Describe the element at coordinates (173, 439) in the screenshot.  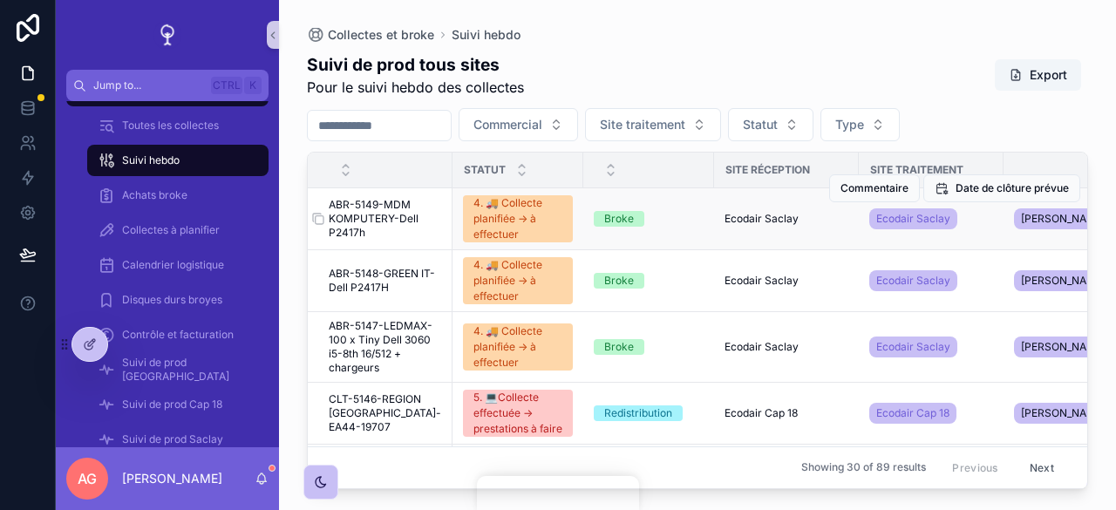
I see `span: Suivi de prod Saclay` at that location.